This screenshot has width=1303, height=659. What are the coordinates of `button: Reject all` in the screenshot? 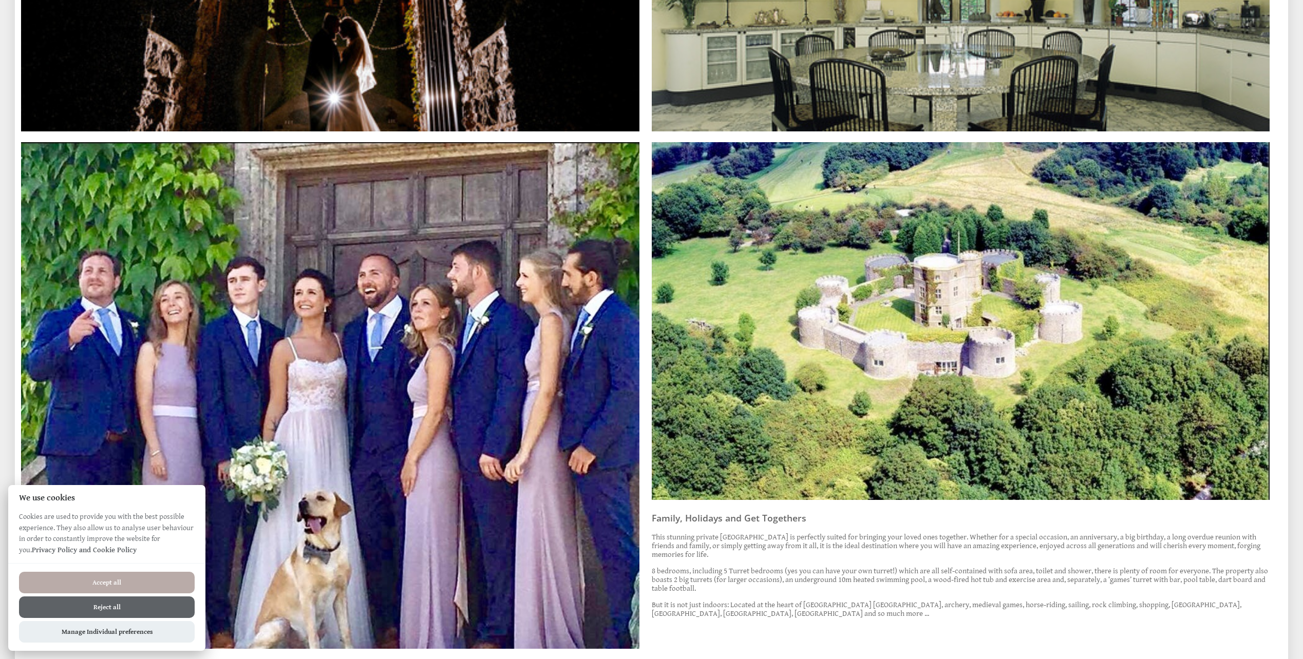 It's located at (107, 608).